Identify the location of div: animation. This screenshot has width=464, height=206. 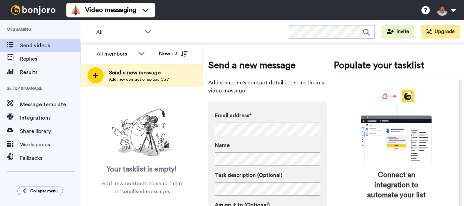
(396, 127).